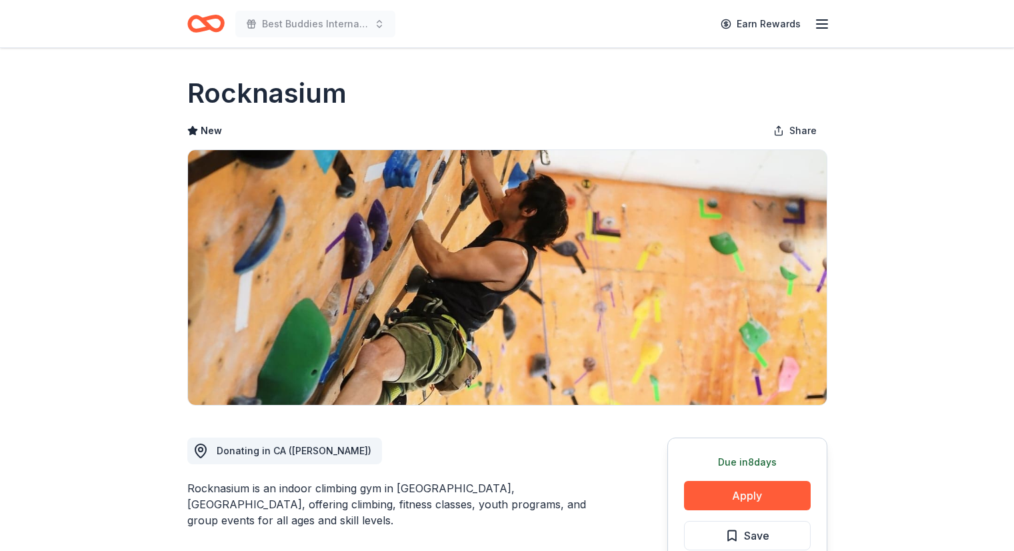 This screenshot has height=551, width=1014. I want to click on span: New, so click(211, 131).